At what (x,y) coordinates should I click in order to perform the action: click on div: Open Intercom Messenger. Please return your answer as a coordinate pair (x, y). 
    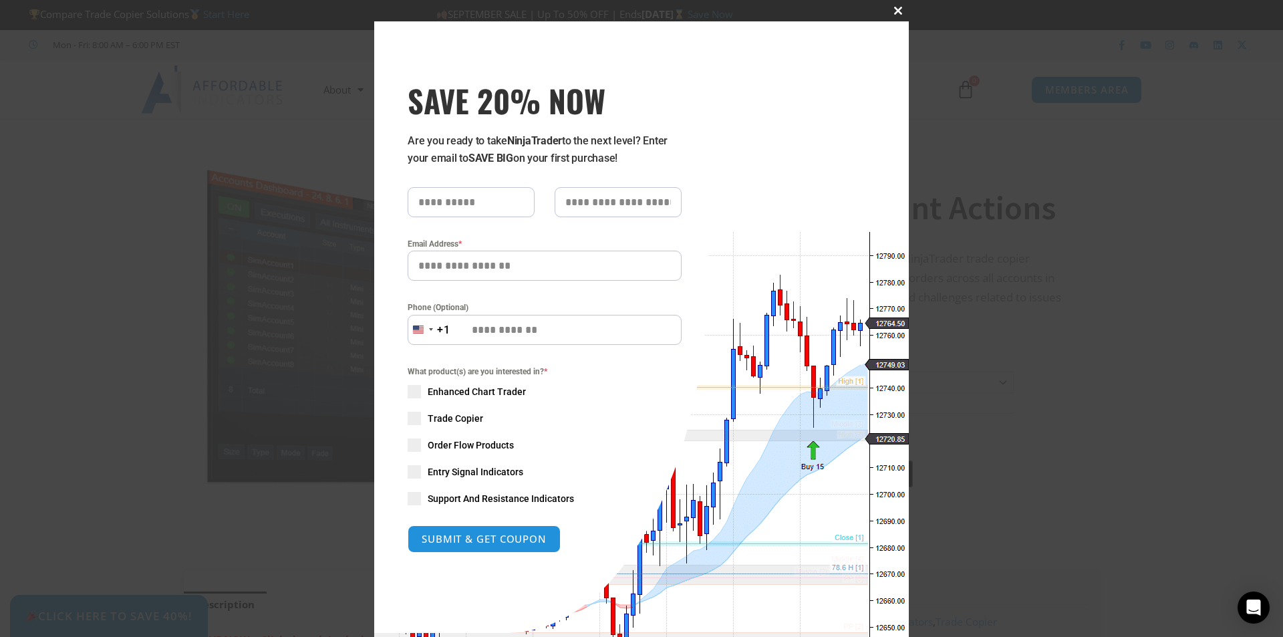
    Looking at the image, I should click on (1254, 607).